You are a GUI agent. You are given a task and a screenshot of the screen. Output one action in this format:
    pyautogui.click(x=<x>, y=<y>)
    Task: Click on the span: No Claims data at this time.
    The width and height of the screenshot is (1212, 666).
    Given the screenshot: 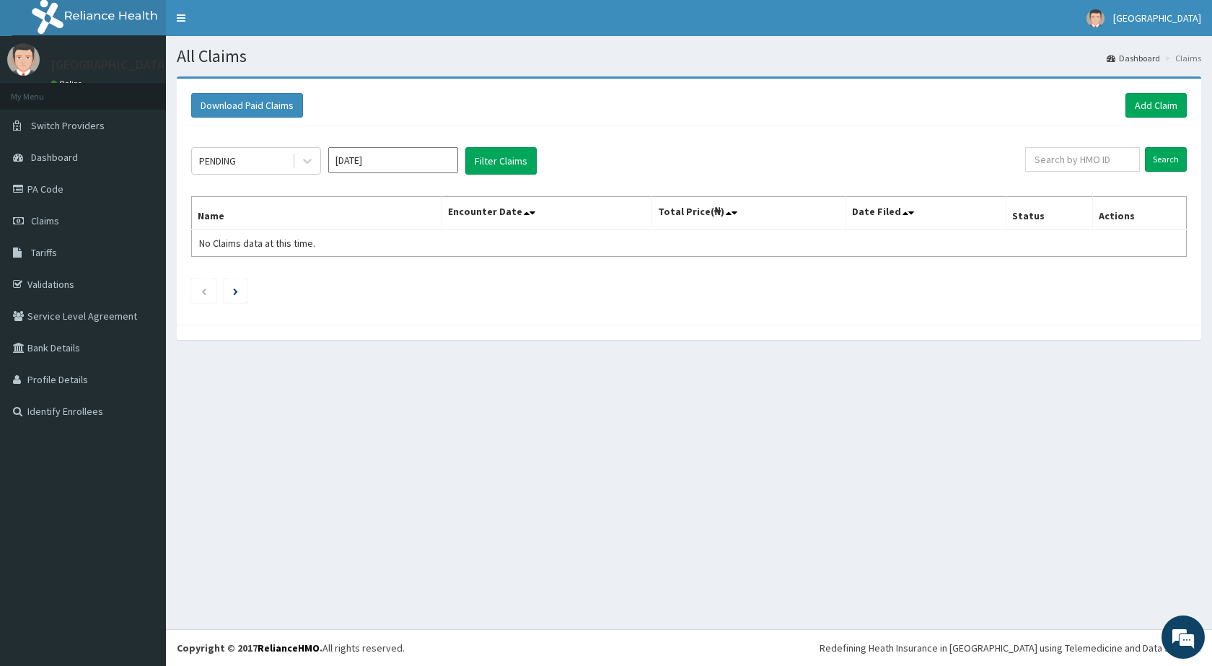 What is the action you would take?
    pyautogui.click(x=257, y=243)
    